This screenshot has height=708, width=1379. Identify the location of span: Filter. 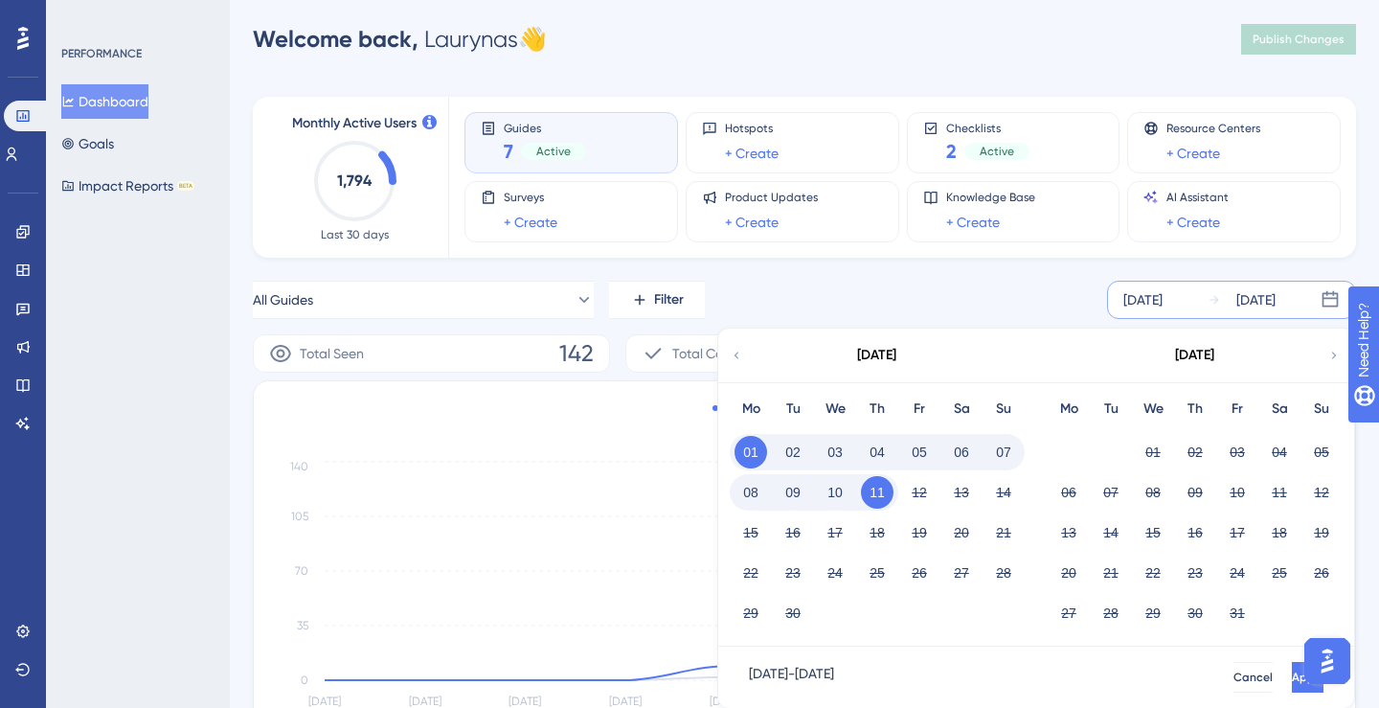
(669, 300).